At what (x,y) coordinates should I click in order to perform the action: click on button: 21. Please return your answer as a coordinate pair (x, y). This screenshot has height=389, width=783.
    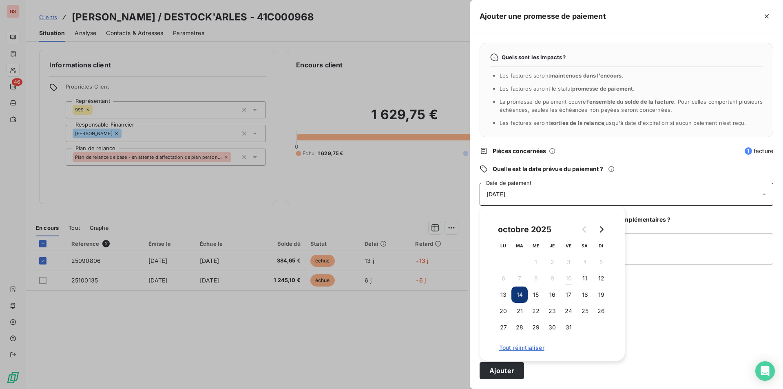
    Looking at the image, I should click on (519, 311).